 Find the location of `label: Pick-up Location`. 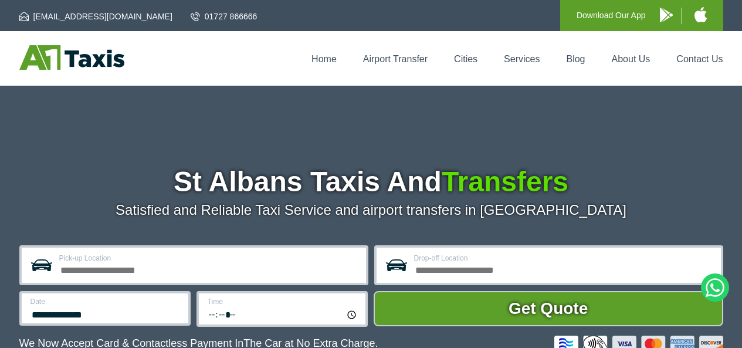

label: Pick-up Location is located at coordinates (209, 258).